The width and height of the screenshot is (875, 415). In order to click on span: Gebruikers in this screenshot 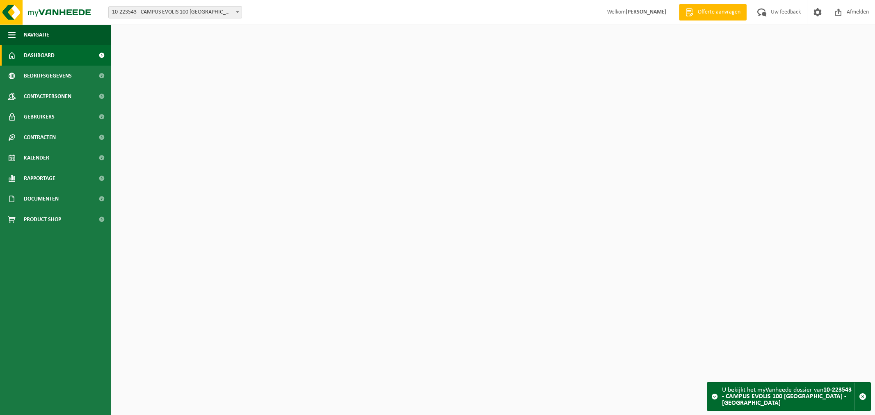, I will do `click(39, 117)`.